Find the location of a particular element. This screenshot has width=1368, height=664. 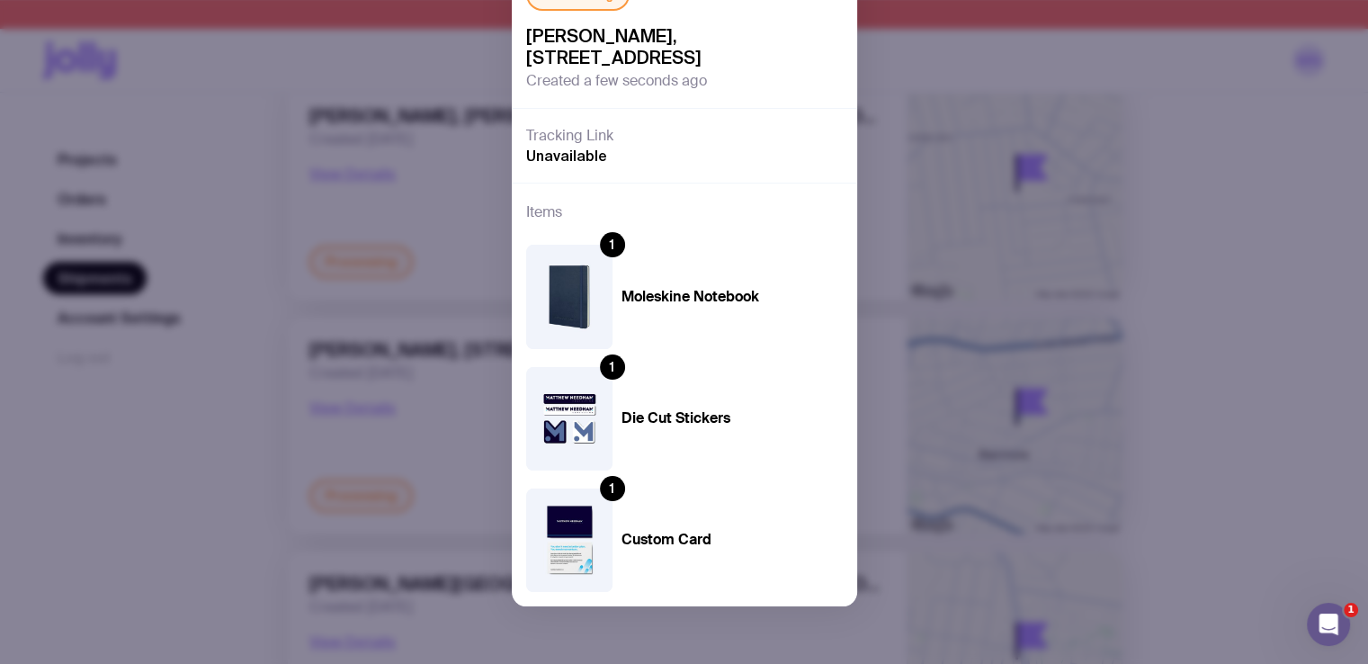

h4: Moleskine Notebook is located at coordinates (690, 297).